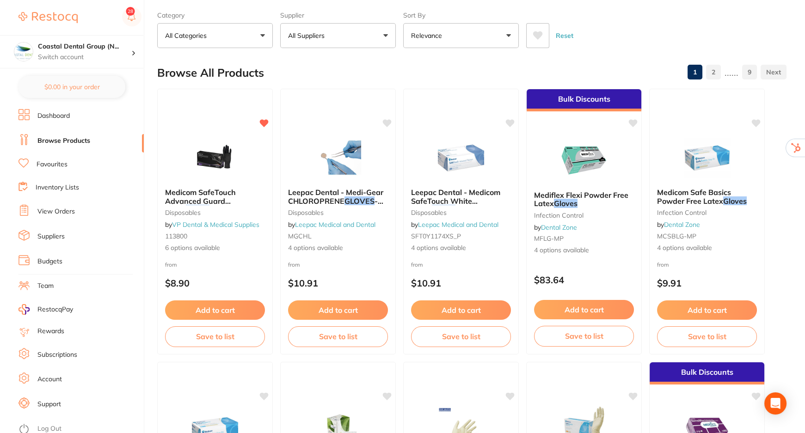  Describe the element at coordinates (695, 72) in the screenshot. I see `a: 1` at that location.